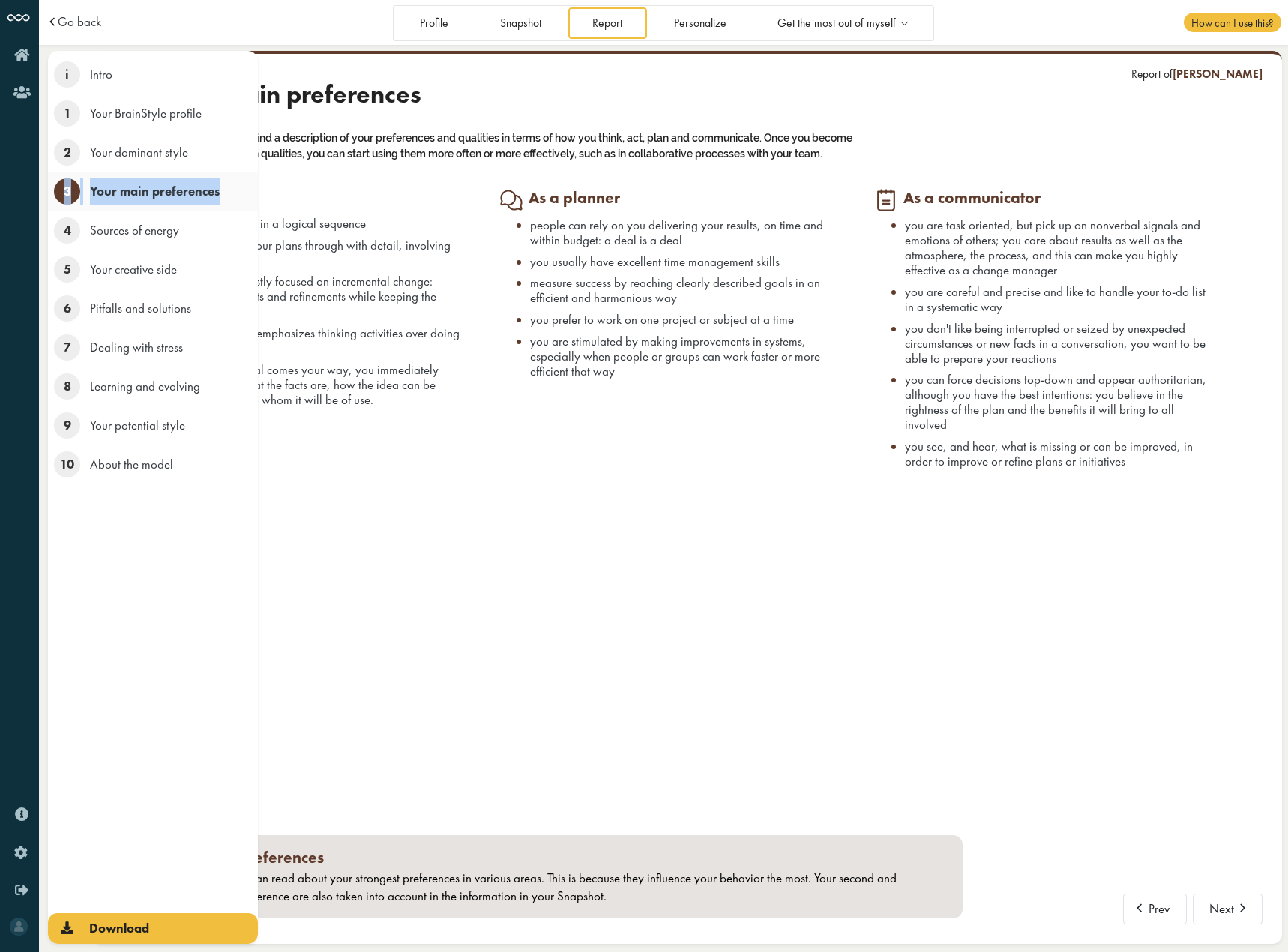 The height and width of the screenshot is (952, 1288). Describe the element at coordinates (67, 230) in the screenshot. I see `span: 4` at that location.